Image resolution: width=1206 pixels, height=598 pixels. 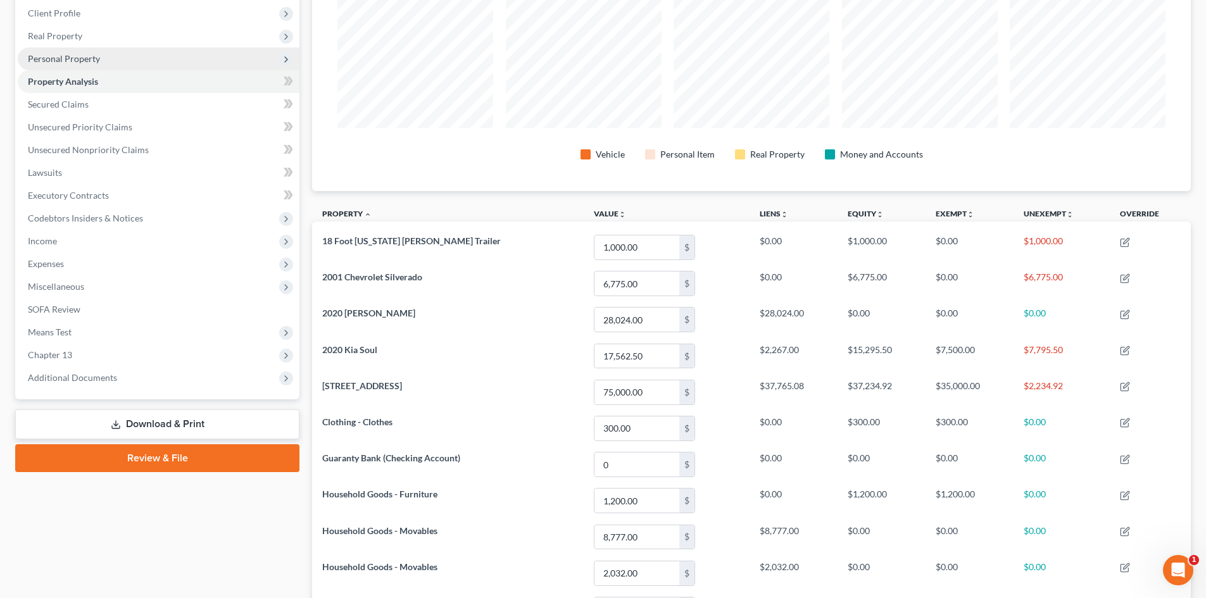 What do you see at coordinates (56, 286) in the screenshot?
I see `span: Miscellaneous` at bounding box center [56, 286].